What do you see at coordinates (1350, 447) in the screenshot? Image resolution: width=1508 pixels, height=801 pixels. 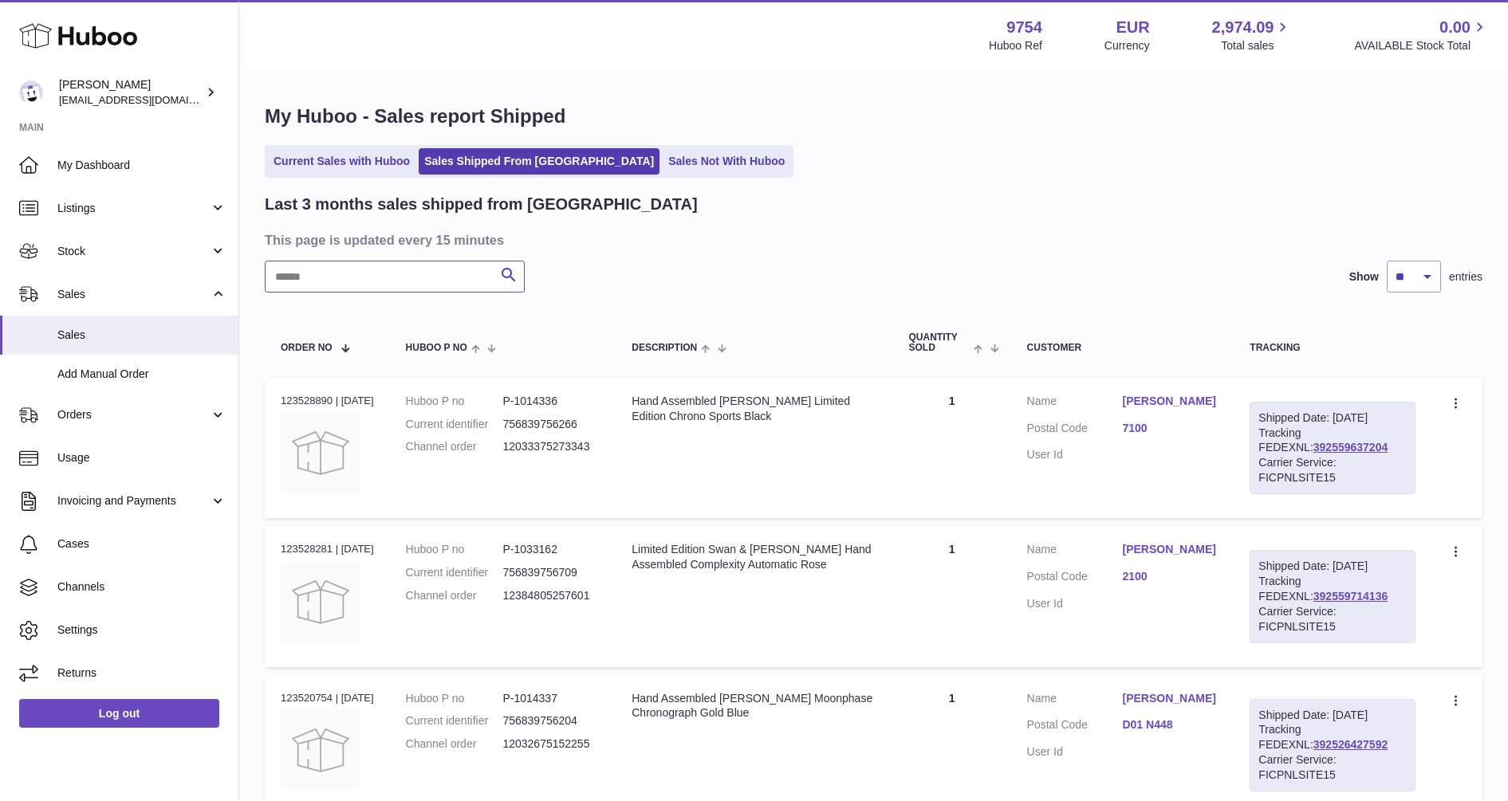 I see `a: 392559637204` at bounding box center [1350, 447].